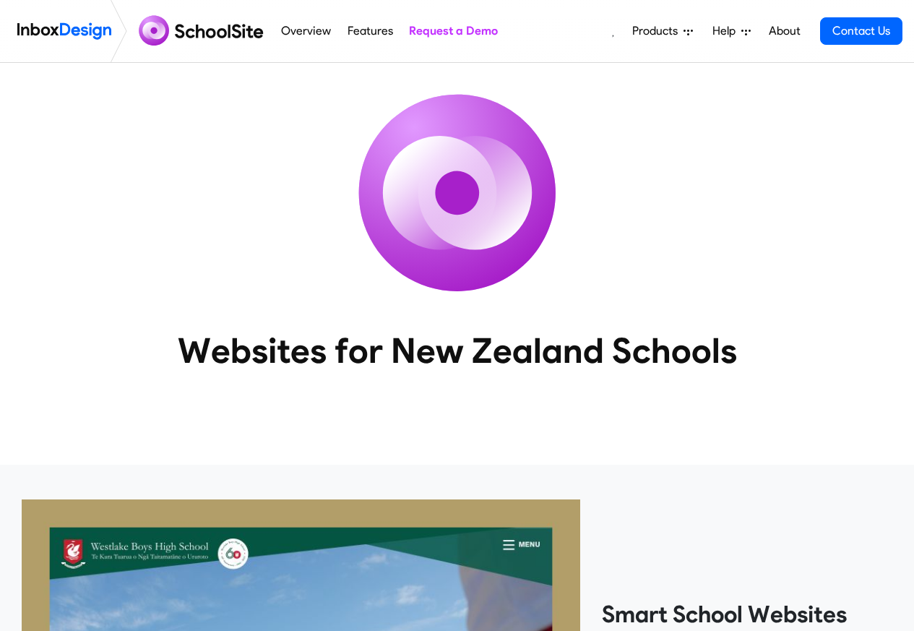 Image resolution: width=914 pixels, height=631 pixels. What do you see at coordinates (306, 31) in the screenshot?
I see `a: Overview` at bounding box center [306, 31].